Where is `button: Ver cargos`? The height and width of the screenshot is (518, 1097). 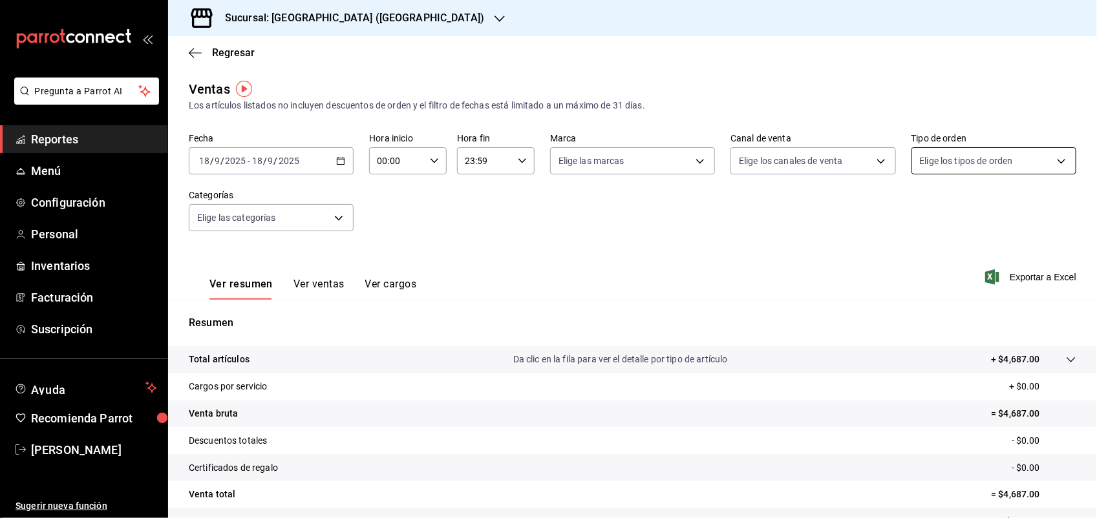
button: Ver cargos is located at coordinates (391, 289).